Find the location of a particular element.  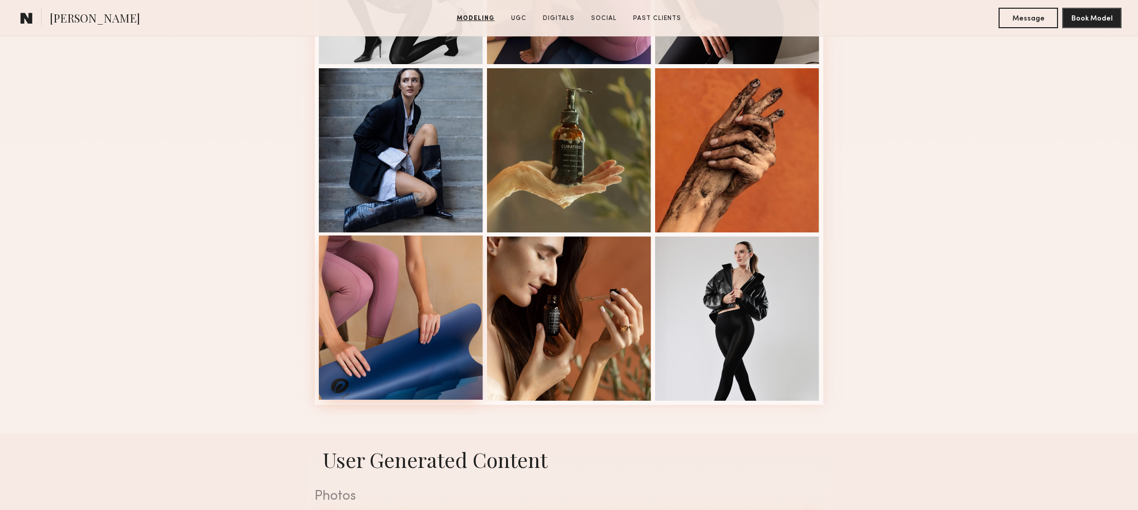

a: Book Model is located at coordinates (1092, 17).